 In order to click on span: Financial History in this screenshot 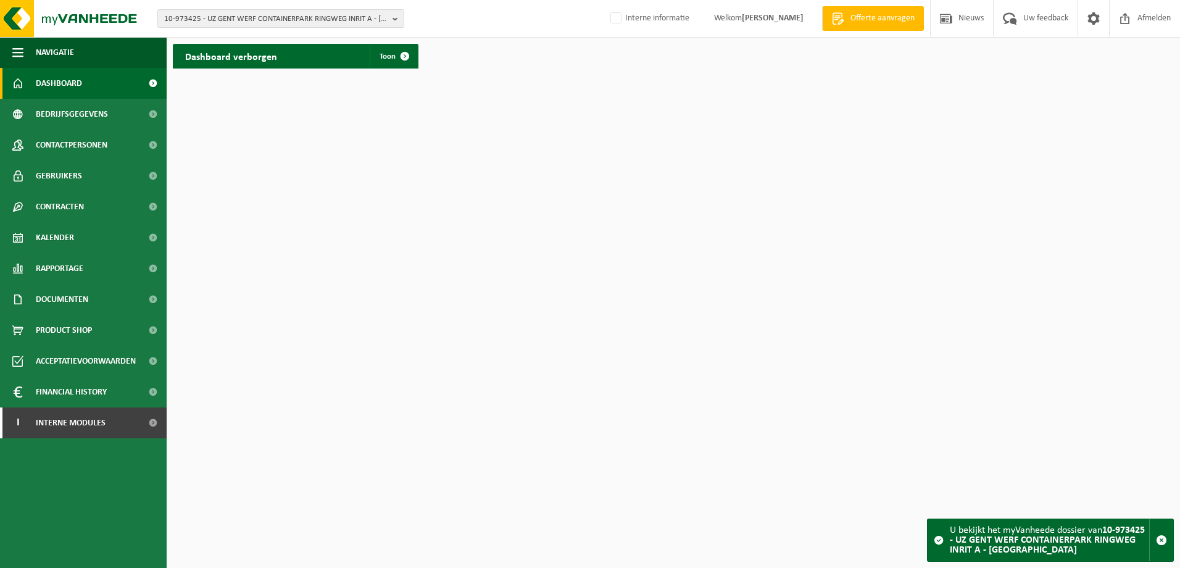, I will do `click(71, 392)`.